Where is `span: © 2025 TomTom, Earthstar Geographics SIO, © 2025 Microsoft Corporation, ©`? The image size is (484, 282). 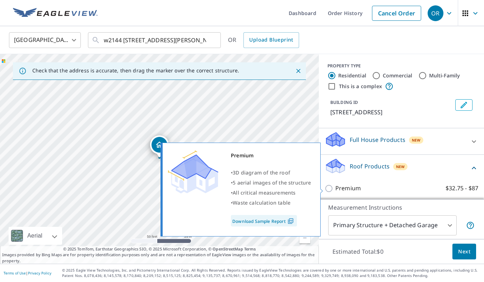
span: © 2025 TomTom, Earthstar Geographics SIO, © 2025 Microsoft Corporation, © is located at coordinates (159, 249).